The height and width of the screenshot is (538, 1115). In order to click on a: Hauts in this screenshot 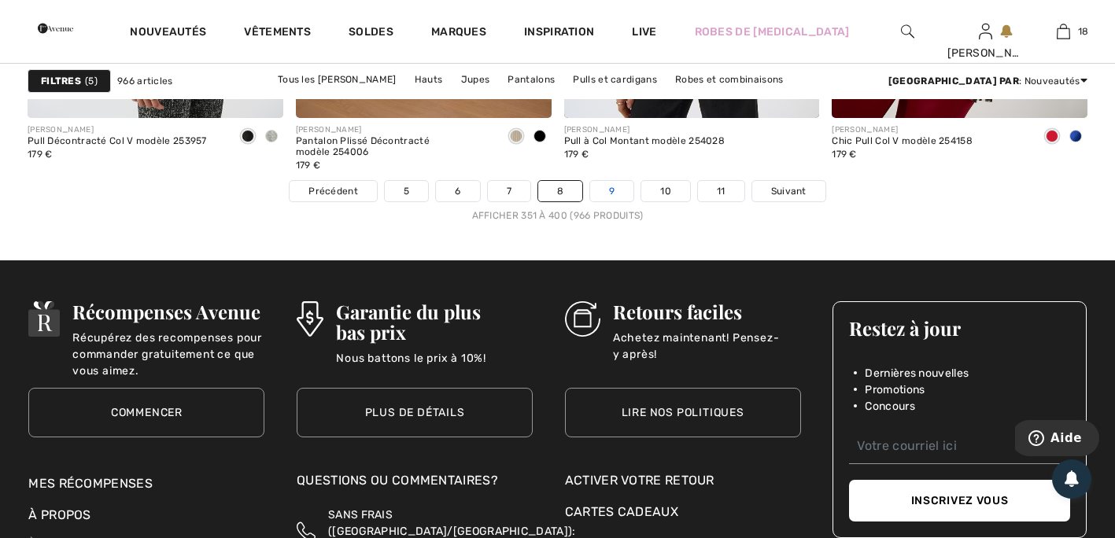, I will do `click(429, 79)`.